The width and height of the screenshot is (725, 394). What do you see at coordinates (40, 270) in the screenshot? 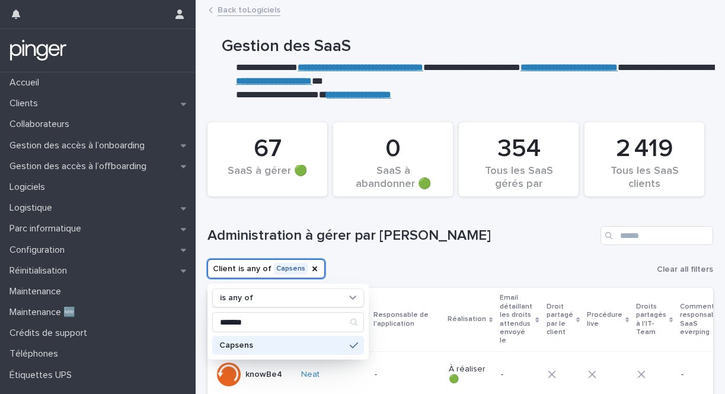
I see `p: Réinitialisation` at bounding box center [40, 270].